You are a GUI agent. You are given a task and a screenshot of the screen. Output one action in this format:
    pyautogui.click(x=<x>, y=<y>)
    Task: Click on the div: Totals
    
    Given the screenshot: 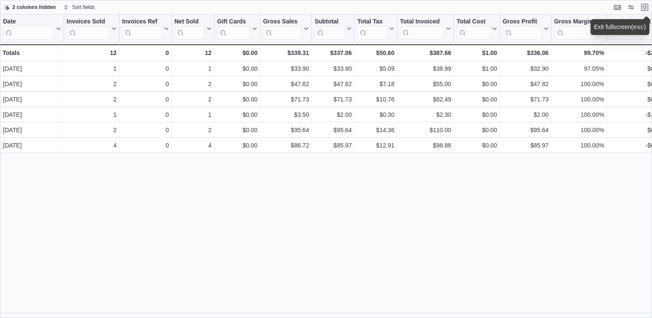 What is the action you would take?
    pyautogui.click(x=32, y=53)
    